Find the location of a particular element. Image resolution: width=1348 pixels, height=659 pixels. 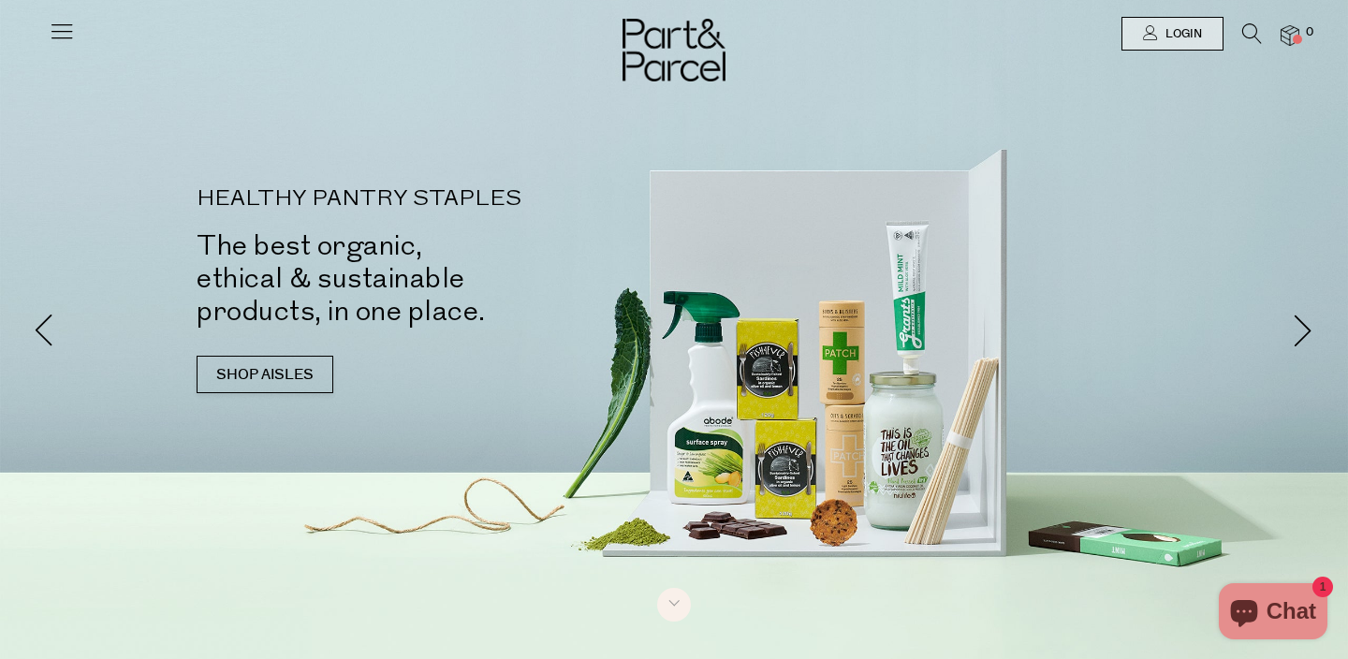

p: HEALTHY PANTRY STAPLES is located at coordinates (449, 199).